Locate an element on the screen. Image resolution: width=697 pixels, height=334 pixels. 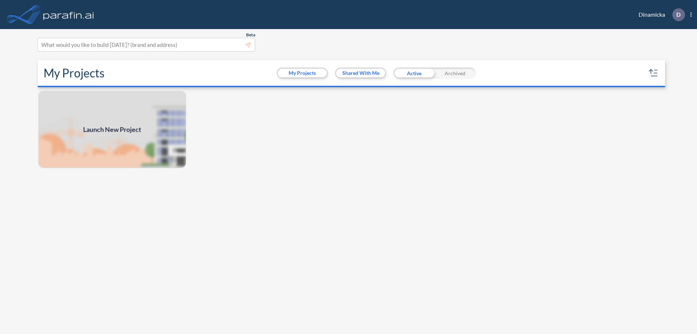
h2: My Projects is located at coordinates (74, 73).